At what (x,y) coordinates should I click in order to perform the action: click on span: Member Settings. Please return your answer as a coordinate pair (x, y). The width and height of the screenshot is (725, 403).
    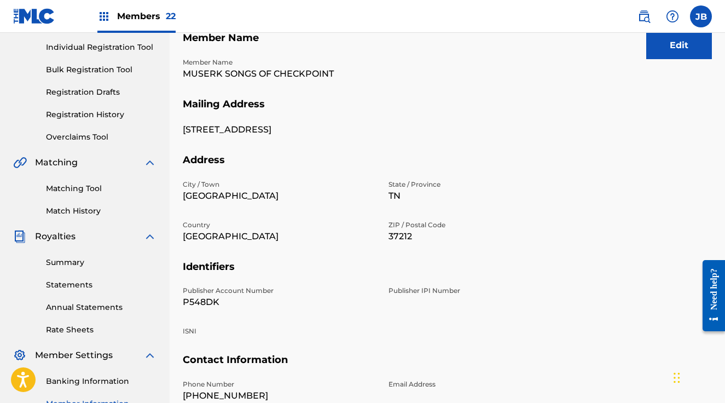
    Looking at the image, I should click on (74, 355).